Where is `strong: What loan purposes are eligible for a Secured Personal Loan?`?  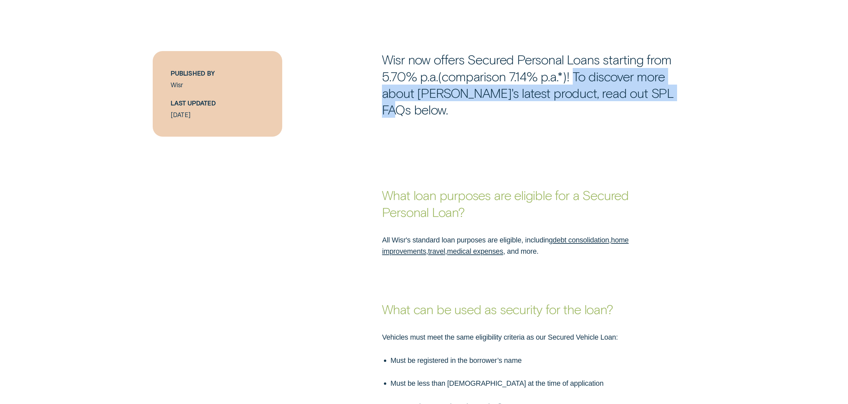
strong: What loan purposes are eligible for a Secured Personal Loan? is located at coordinates (505, 203).